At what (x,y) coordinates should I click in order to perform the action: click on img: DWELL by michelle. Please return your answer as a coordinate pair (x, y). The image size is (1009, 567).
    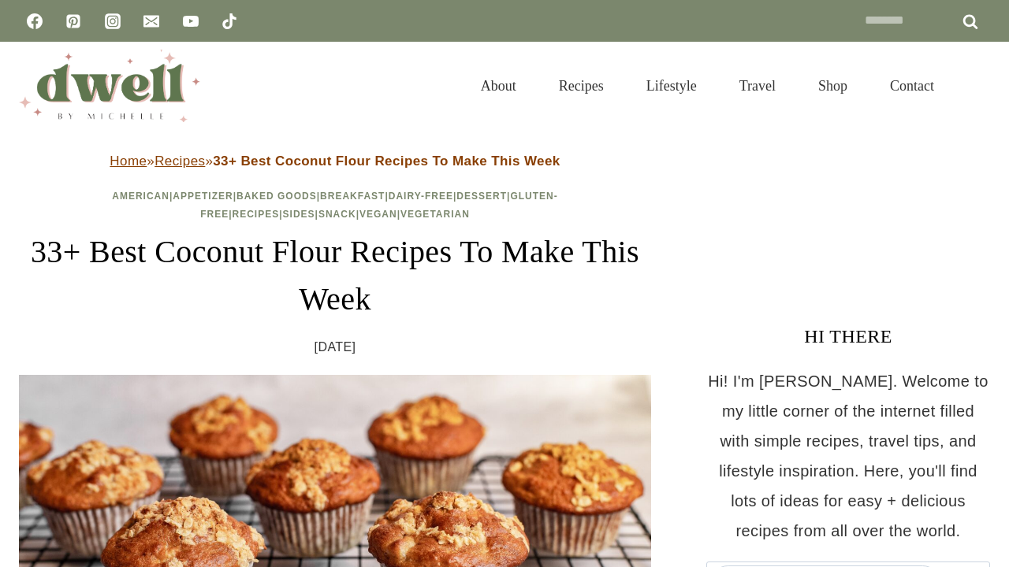
    Looking at the image, I should click on (110, 86).